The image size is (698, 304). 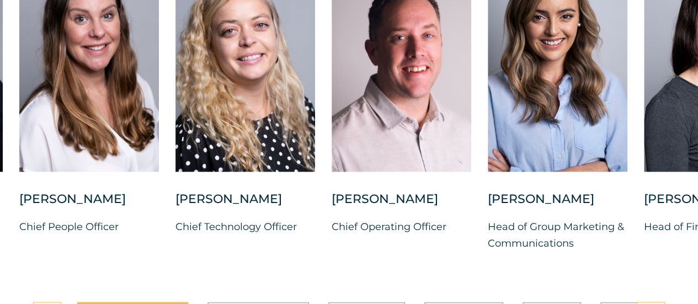 What do you see at coordinates (245, 227) in the screenshot?
I see `p: Chief Technology Officer` at bounding box center [245, 227].